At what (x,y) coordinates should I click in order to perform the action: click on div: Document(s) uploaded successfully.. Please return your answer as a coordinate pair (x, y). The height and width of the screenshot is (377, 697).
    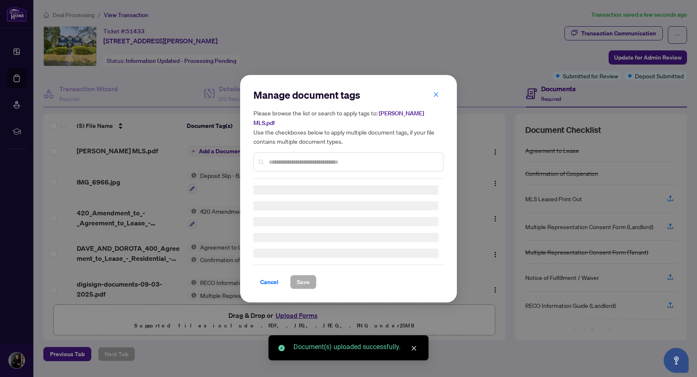
    Looking at the image, I should click on (356, 347).